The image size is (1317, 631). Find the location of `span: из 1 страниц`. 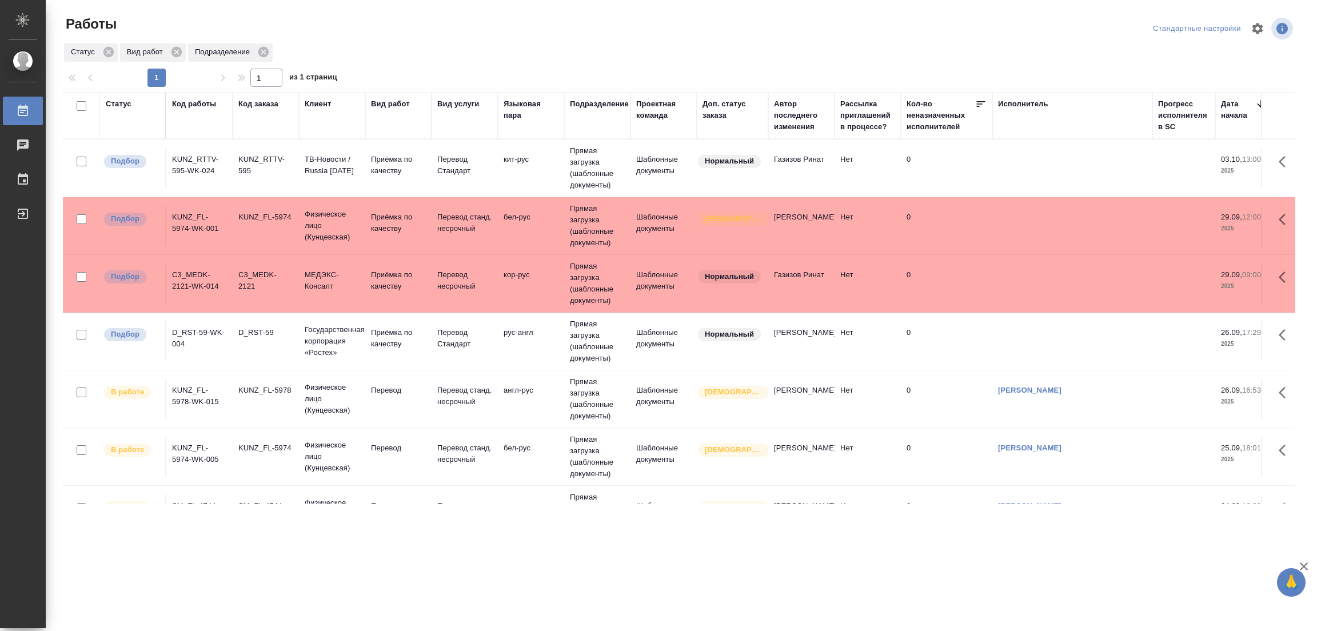

span: из 1 страниц is located at coordinates (313, 78).